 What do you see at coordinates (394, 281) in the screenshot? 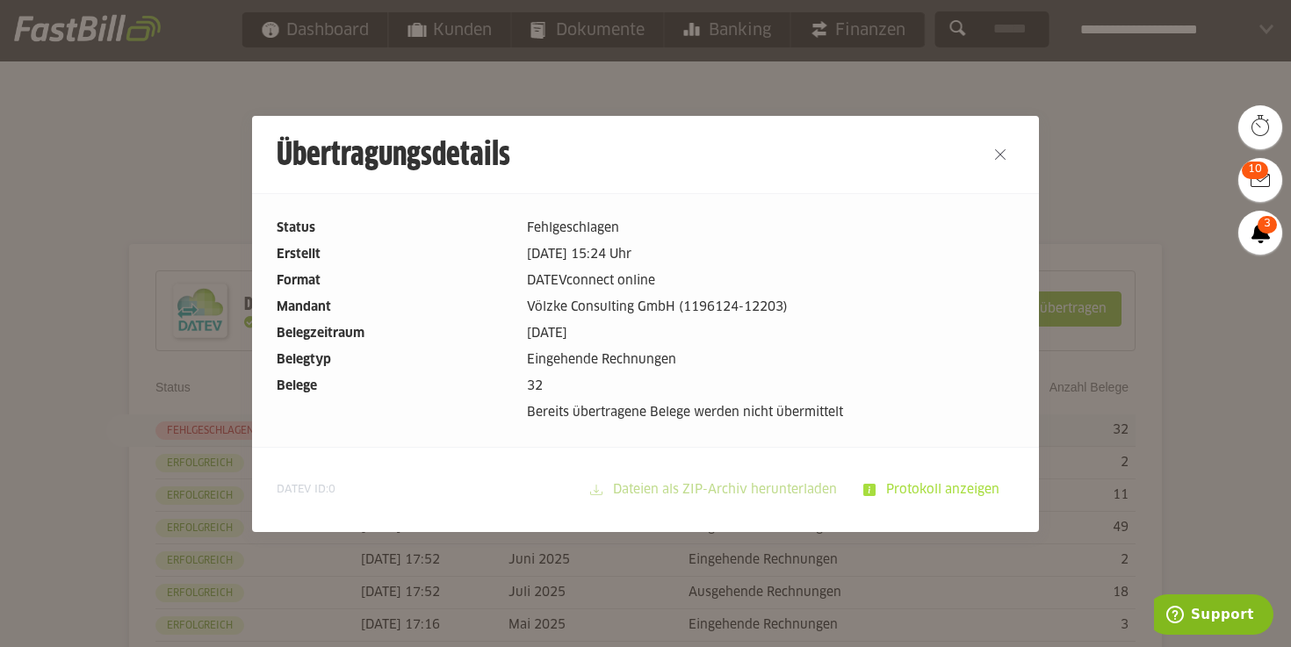
I see `dt: Format` at bounding box center [394, 281].